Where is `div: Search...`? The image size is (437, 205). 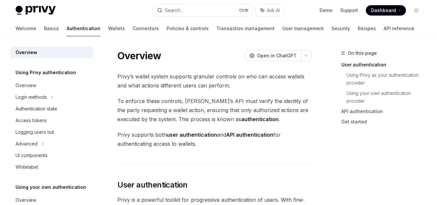
div: Search... is located at coordinates (174, 10).